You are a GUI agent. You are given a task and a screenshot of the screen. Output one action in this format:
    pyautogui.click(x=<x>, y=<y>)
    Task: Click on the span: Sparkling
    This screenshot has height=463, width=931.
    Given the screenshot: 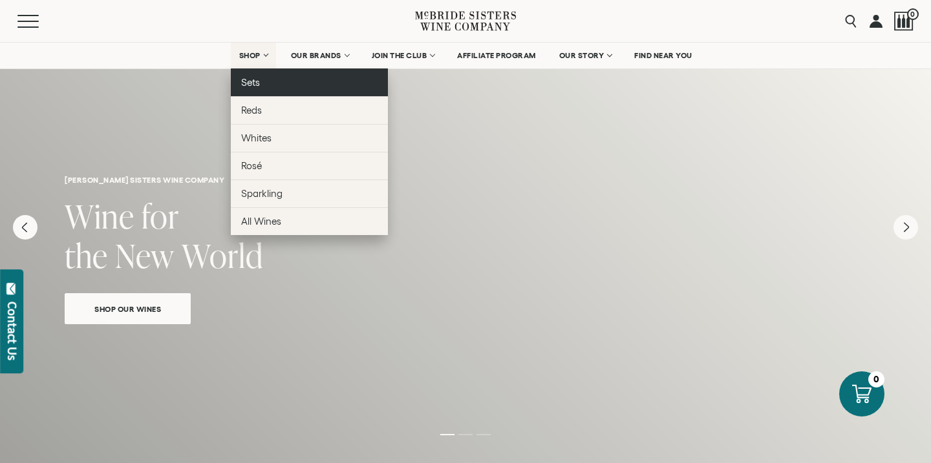 What is the action you would take?
    pyautogui.click(x=262, y=193)
    